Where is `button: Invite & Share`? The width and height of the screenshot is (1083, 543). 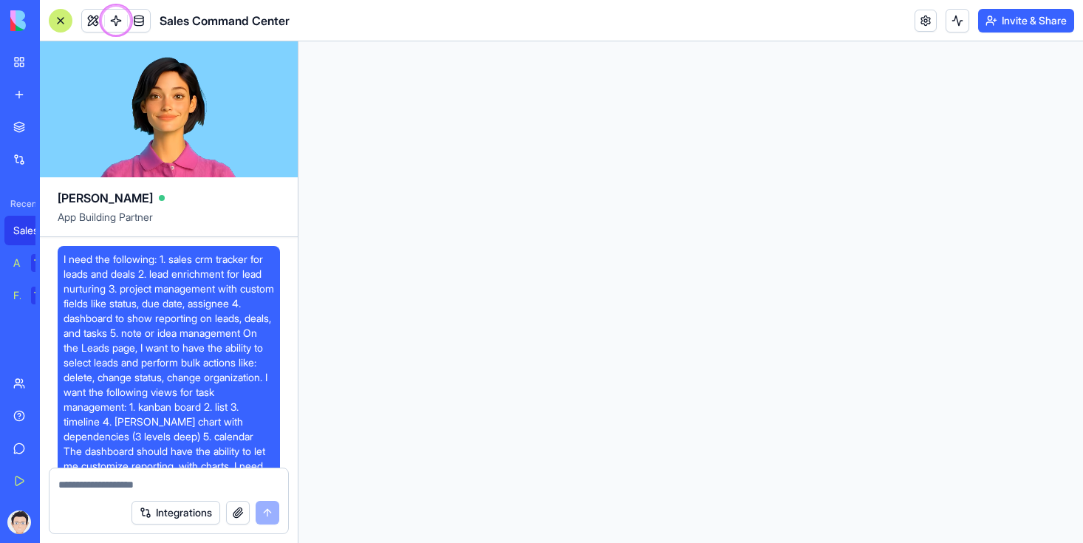
button: Invite & Share is located at coordinates (1026, 21).